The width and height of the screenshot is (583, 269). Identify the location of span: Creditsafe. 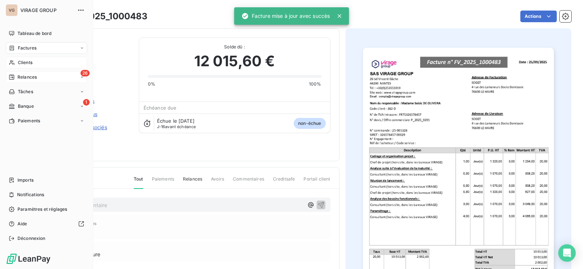
(284, 182).